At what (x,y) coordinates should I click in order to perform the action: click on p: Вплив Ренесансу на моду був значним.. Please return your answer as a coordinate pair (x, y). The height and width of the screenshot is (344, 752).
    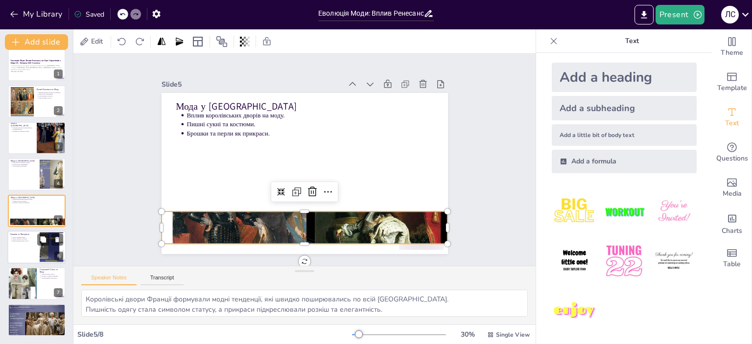
    Looking at the image, I should click on (50, 93).